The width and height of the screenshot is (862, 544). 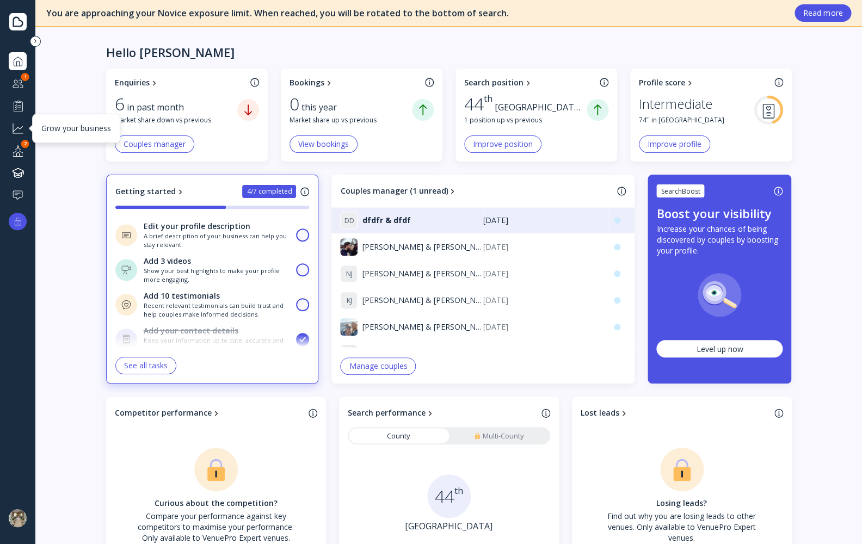 What do you see at coordinates (674, 144) in the screenshot?
I see `button: Improve profile` at bounding box center [674, 144].